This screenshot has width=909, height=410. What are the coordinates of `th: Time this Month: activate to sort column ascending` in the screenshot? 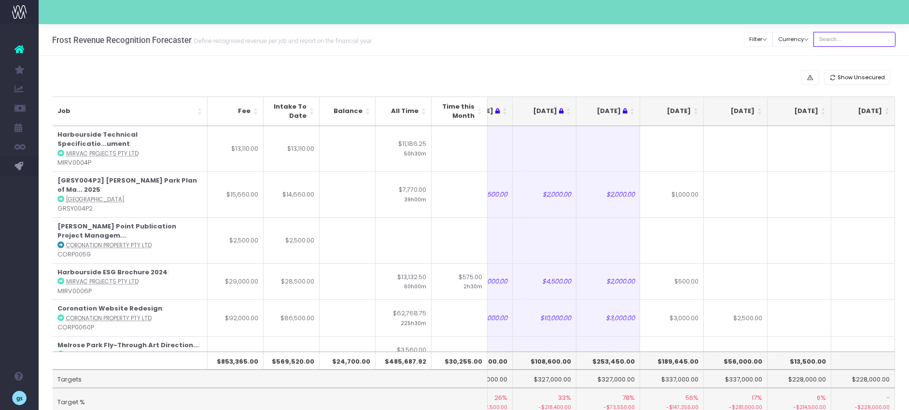 It's located at (460, 111).